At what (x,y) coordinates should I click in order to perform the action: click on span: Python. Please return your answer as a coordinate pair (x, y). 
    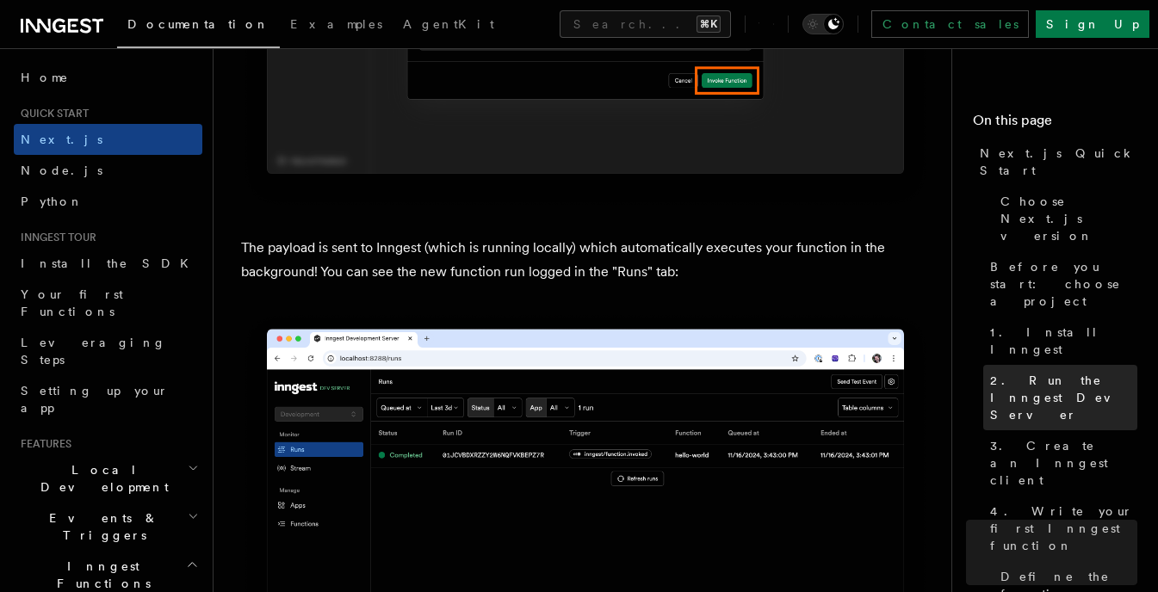
    Looking at the image, I should click on (52, 201).